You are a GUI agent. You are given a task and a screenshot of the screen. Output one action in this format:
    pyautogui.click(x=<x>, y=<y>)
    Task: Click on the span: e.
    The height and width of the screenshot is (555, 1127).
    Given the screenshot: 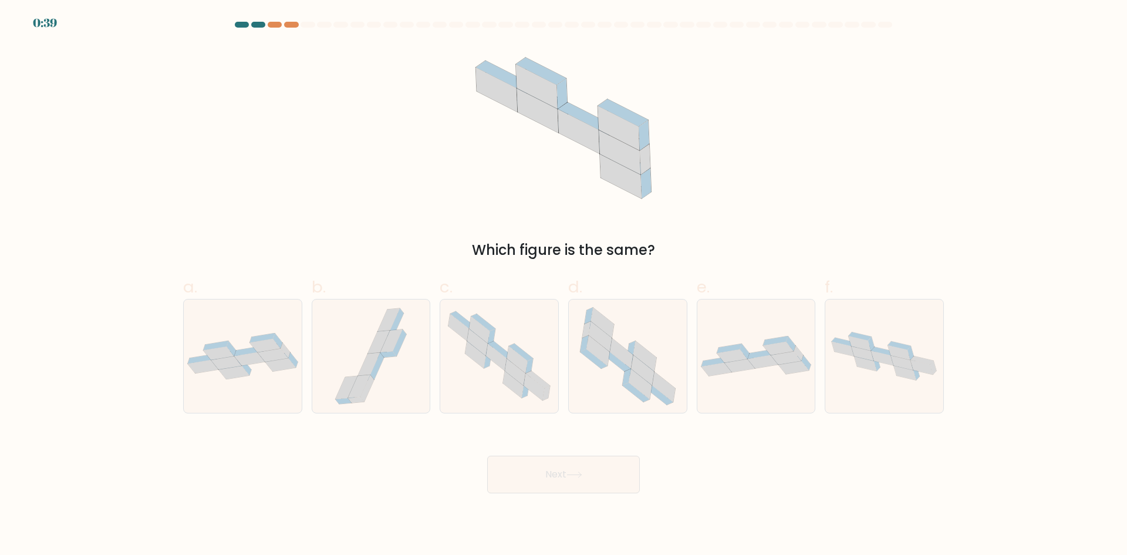 What is the action you would take?
    pyautogui.click(x=703, y=286)
    